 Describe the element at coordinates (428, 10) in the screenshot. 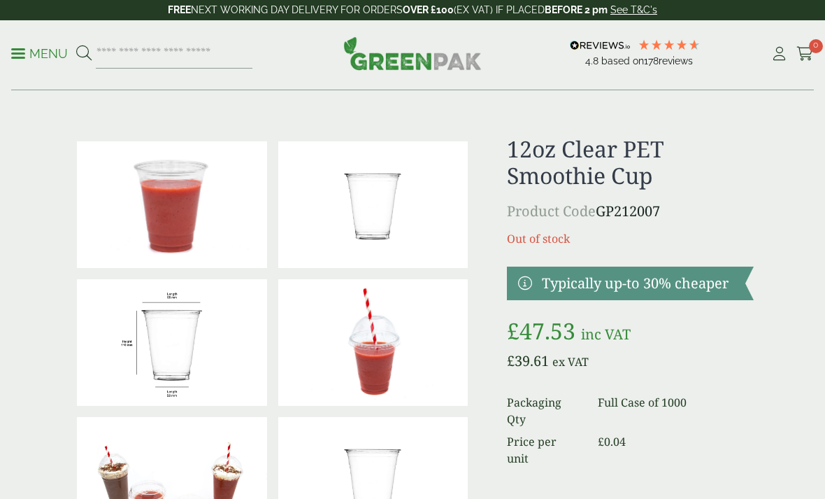

I see `strong: OVER £100` at that location.